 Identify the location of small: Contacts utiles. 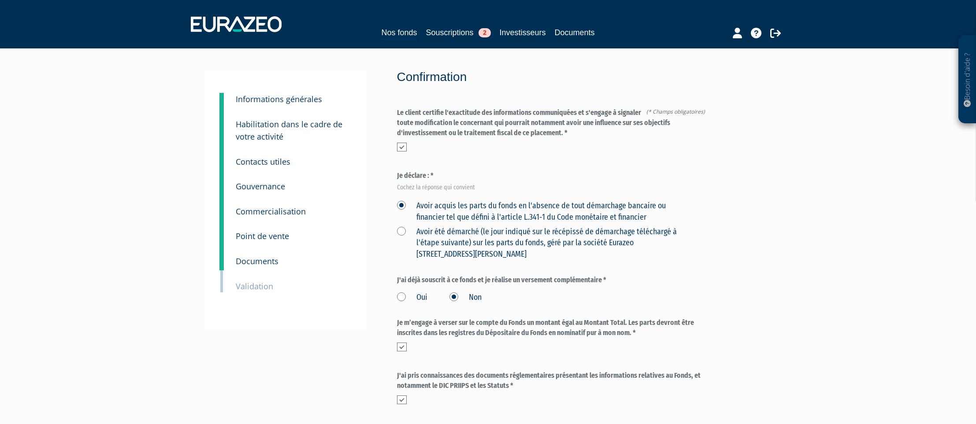
(263, 162).